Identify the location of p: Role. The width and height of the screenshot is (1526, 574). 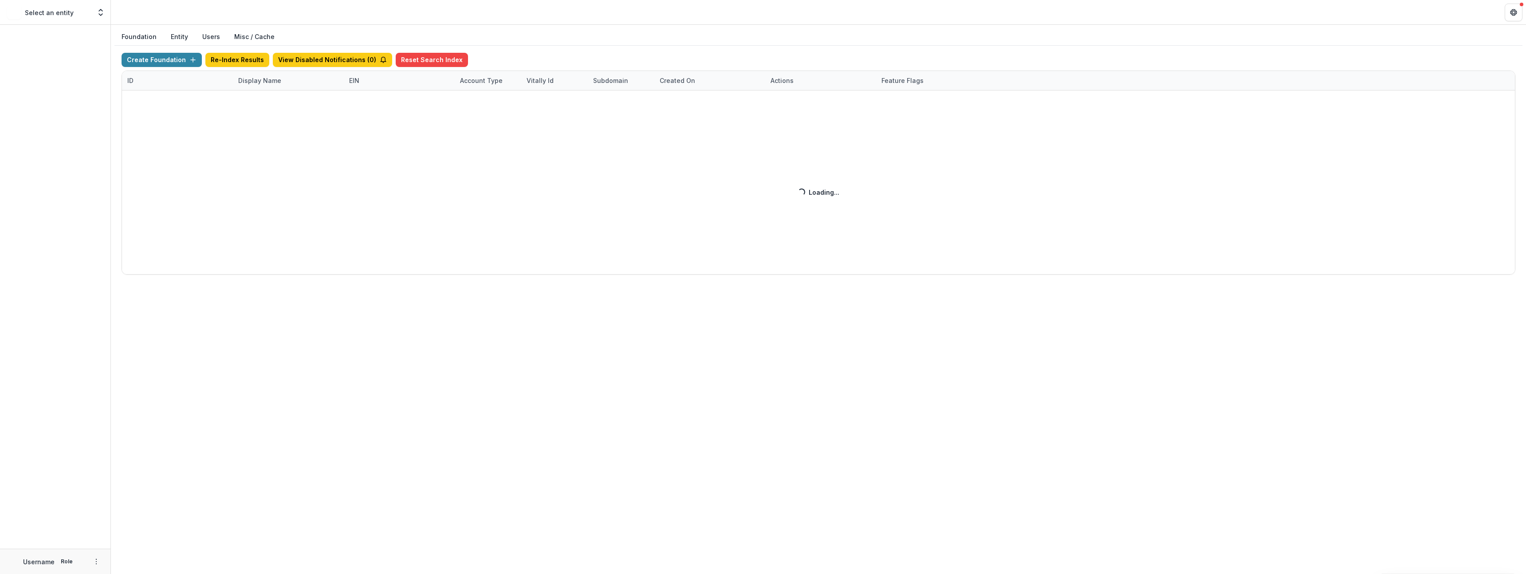
(67, 562).